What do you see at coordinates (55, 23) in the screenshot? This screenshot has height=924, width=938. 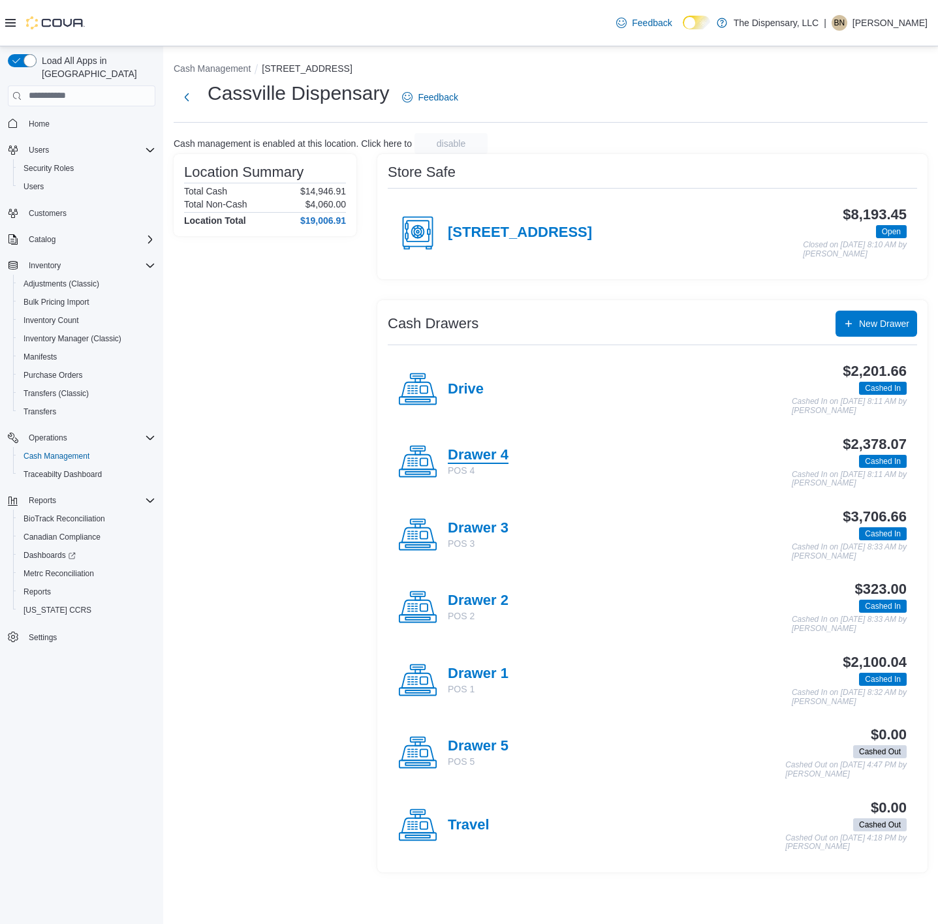 I see `img: Cova` at bounding box center [55, 23].